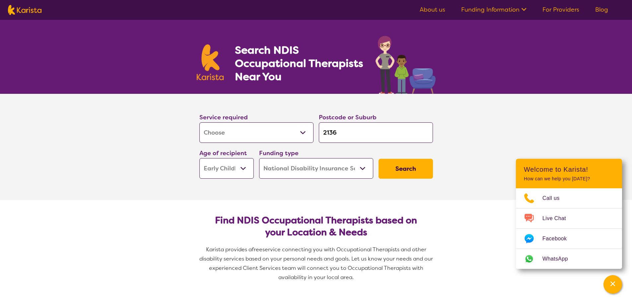 This screenshot has height=302, width=632. I want to click on a: About us, so click(433, 10).